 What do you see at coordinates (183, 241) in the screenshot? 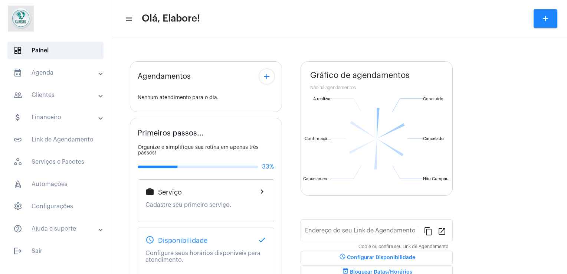
I see `span: Disponibilidade` at bounding box center [183, 241].